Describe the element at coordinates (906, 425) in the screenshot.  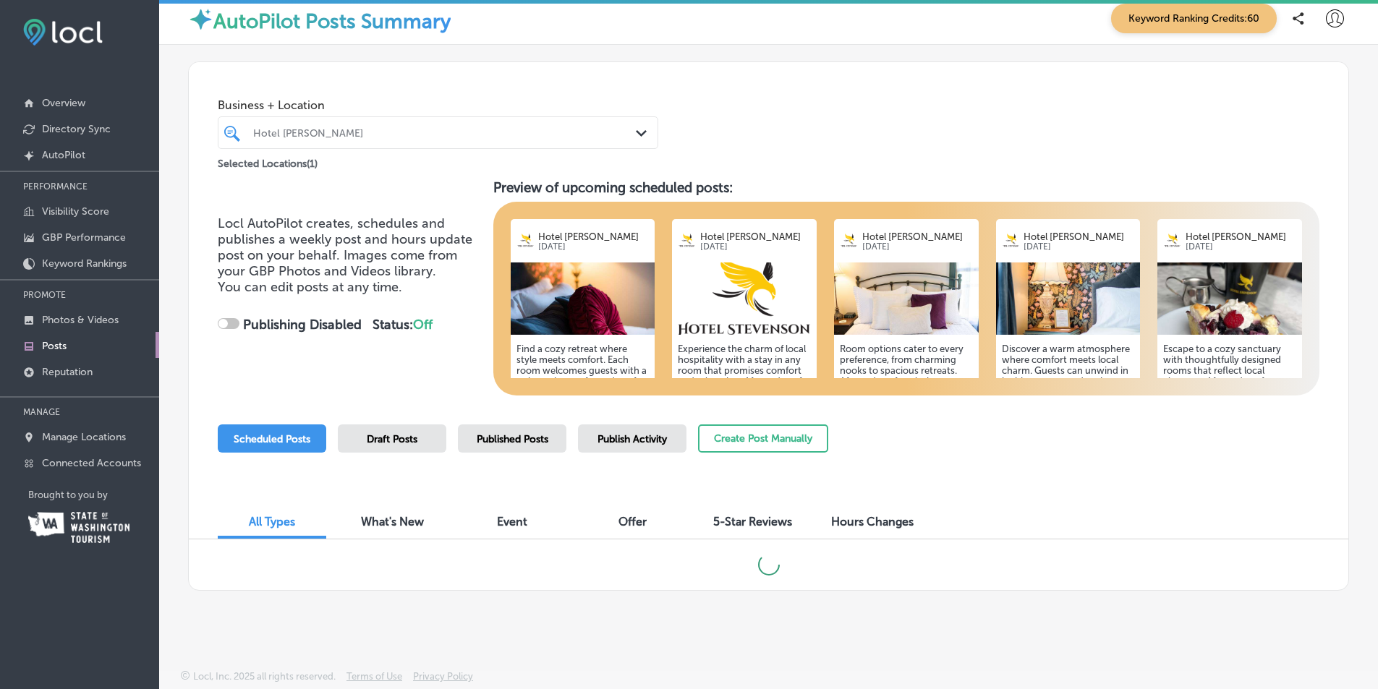
I see `h5: Room options cater to every preference, from charming nooks to spacious retreats. After a day of ...` at that location.